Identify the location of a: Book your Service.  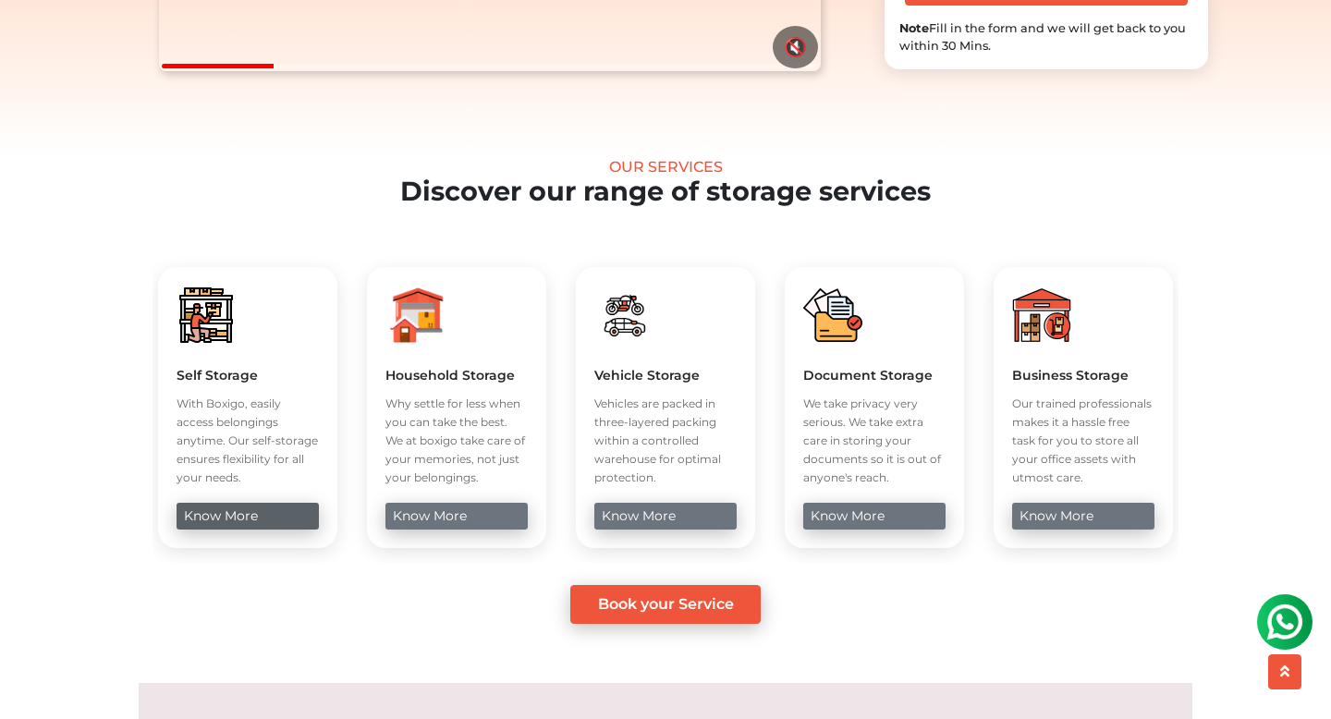
(666, 605).